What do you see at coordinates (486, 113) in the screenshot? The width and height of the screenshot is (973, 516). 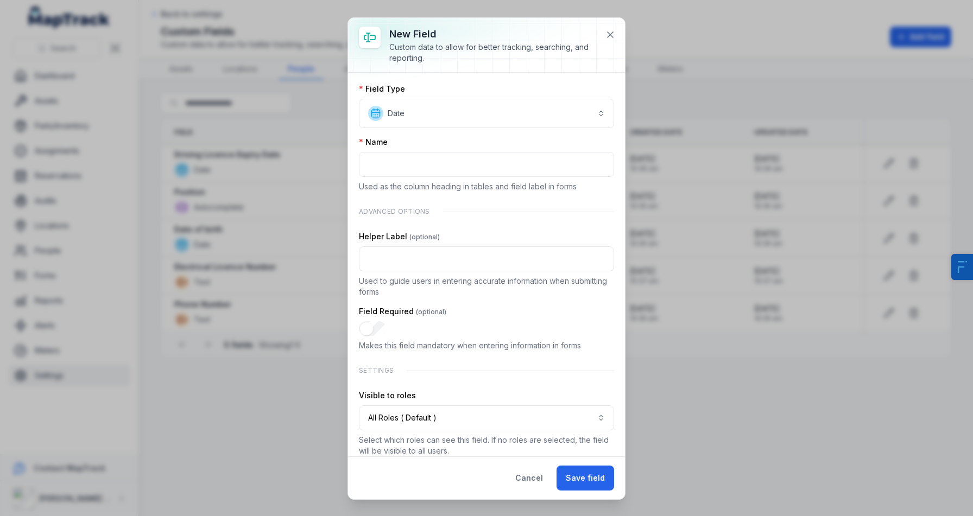 I see `button: Date` at bounding box center [486, 113].